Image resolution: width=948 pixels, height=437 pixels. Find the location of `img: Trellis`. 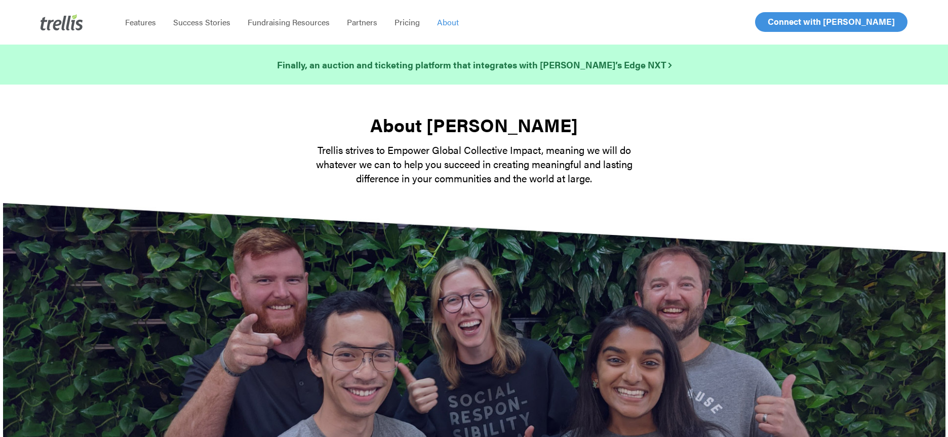

img: Trellis is located at coordinates (62, 22).